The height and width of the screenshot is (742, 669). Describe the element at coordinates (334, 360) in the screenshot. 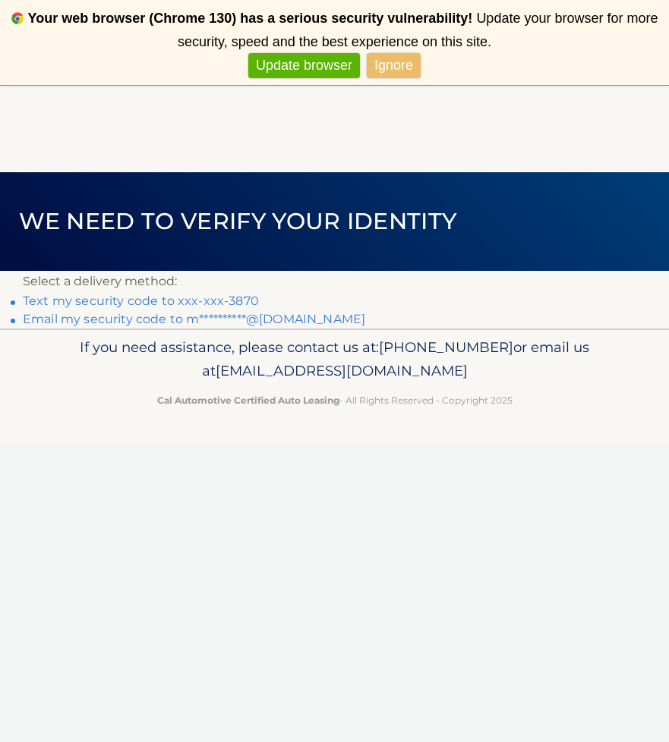

I see `p: If you need assistance, please contact us at: or email us at` at that location.